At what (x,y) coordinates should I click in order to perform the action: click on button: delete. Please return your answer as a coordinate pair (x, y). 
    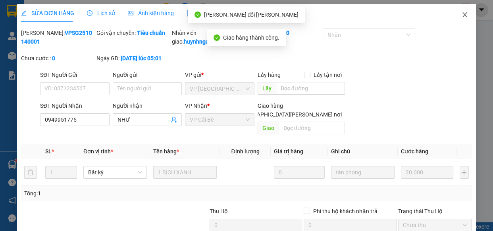
    Looking at the image, I should click on (31, 173).